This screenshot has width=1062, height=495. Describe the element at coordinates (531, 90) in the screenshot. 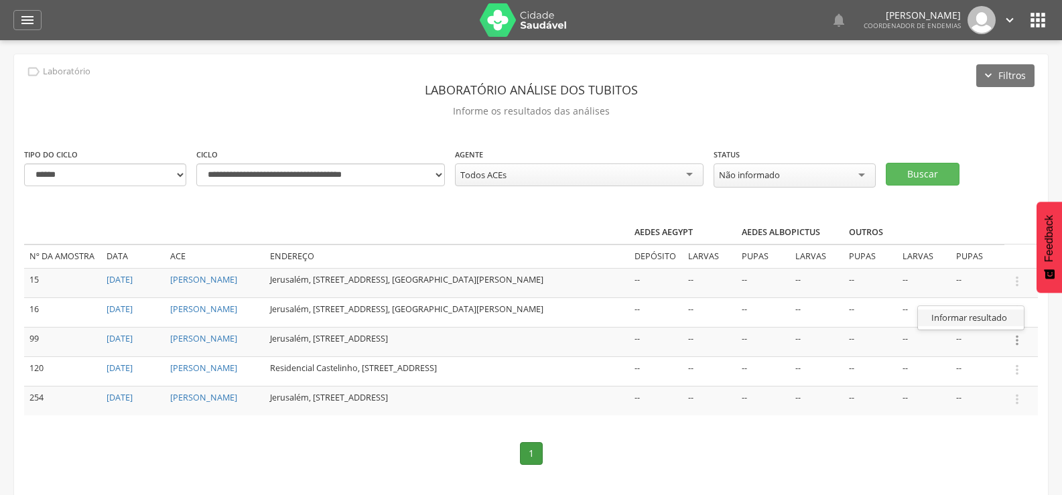

I see `header: Laboratório análise dos tubitos` at that location.